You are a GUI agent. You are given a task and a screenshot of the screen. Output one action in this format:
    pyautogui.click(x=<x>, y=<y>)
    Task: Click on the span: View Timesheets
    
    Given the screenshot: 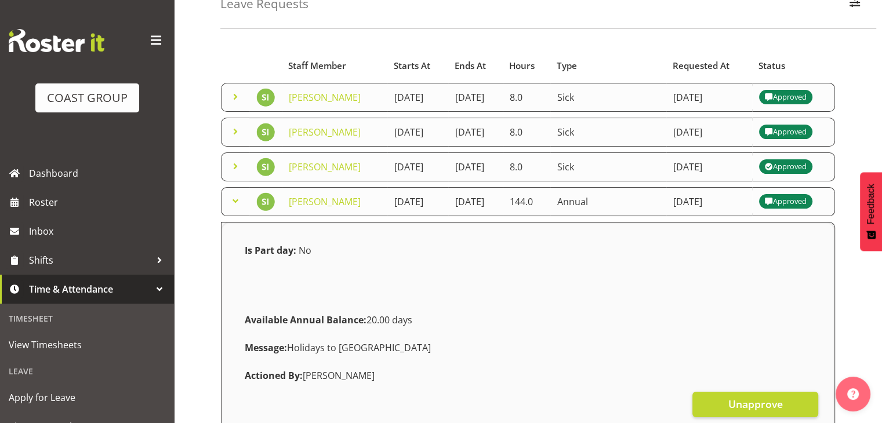 What is the action you would take?
    pyautogui.click(x=87, y=345)
    